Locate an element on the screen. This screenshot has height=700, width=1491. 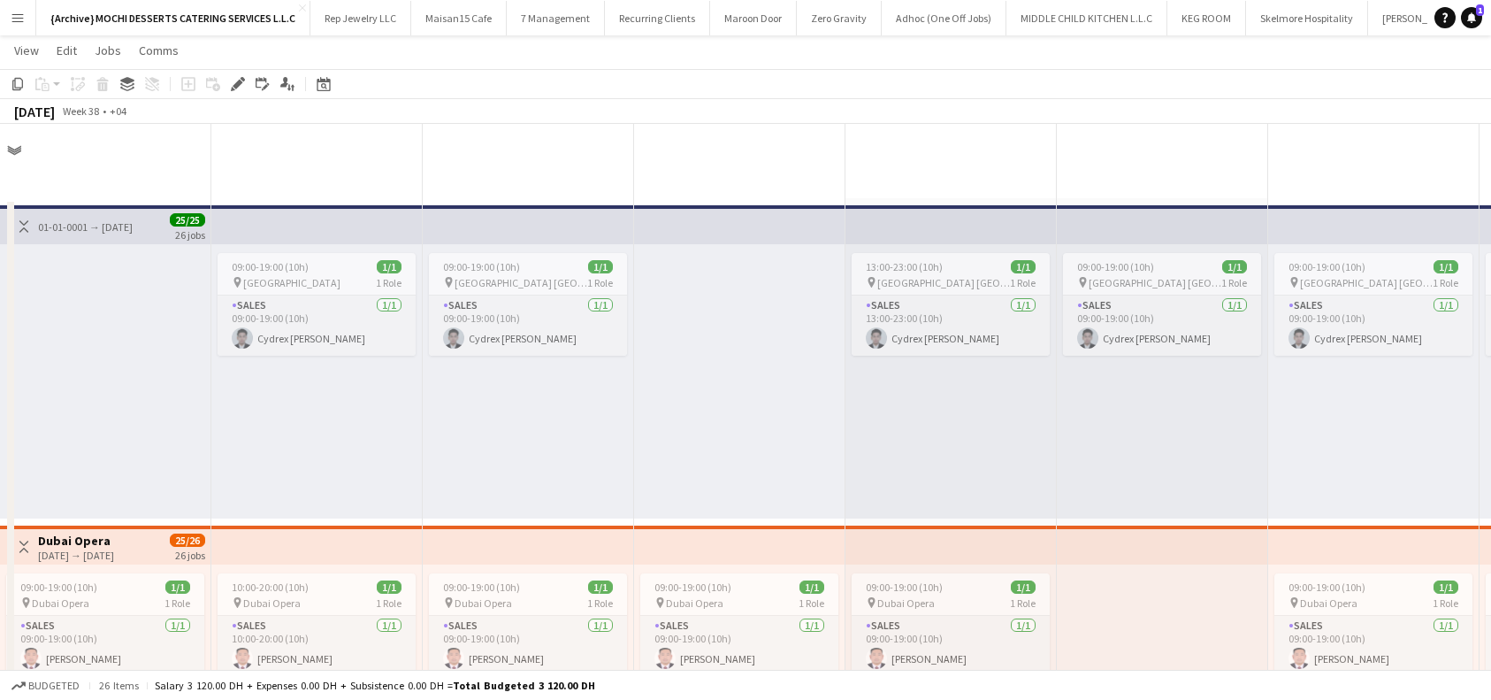
a: Edit is located at coordinates (66, 50).